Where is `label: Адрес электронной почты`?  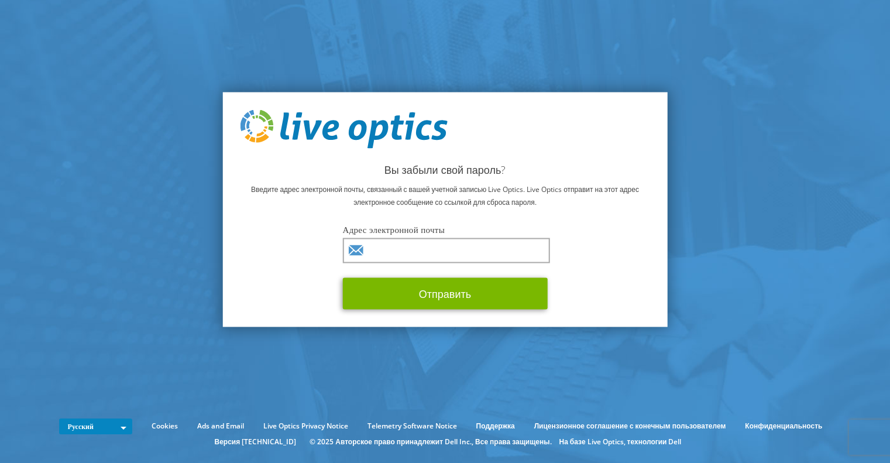 label: Адрес электронной почты is located at coordinates (445, 229).